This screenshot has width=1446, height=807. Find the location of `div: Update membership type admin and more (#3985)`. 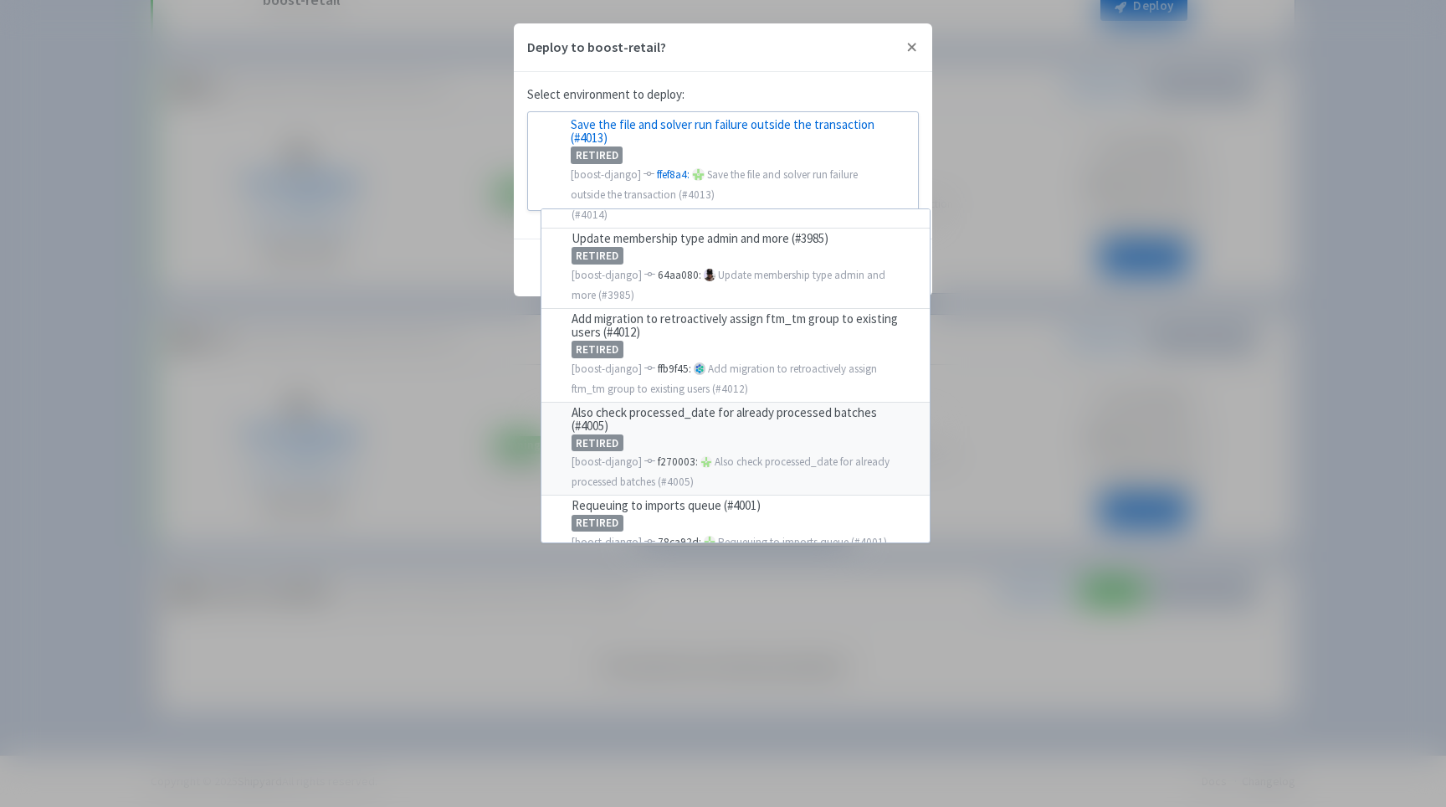

div: Update membership type admin and more (#3985) is located at coordinates (736, 239).